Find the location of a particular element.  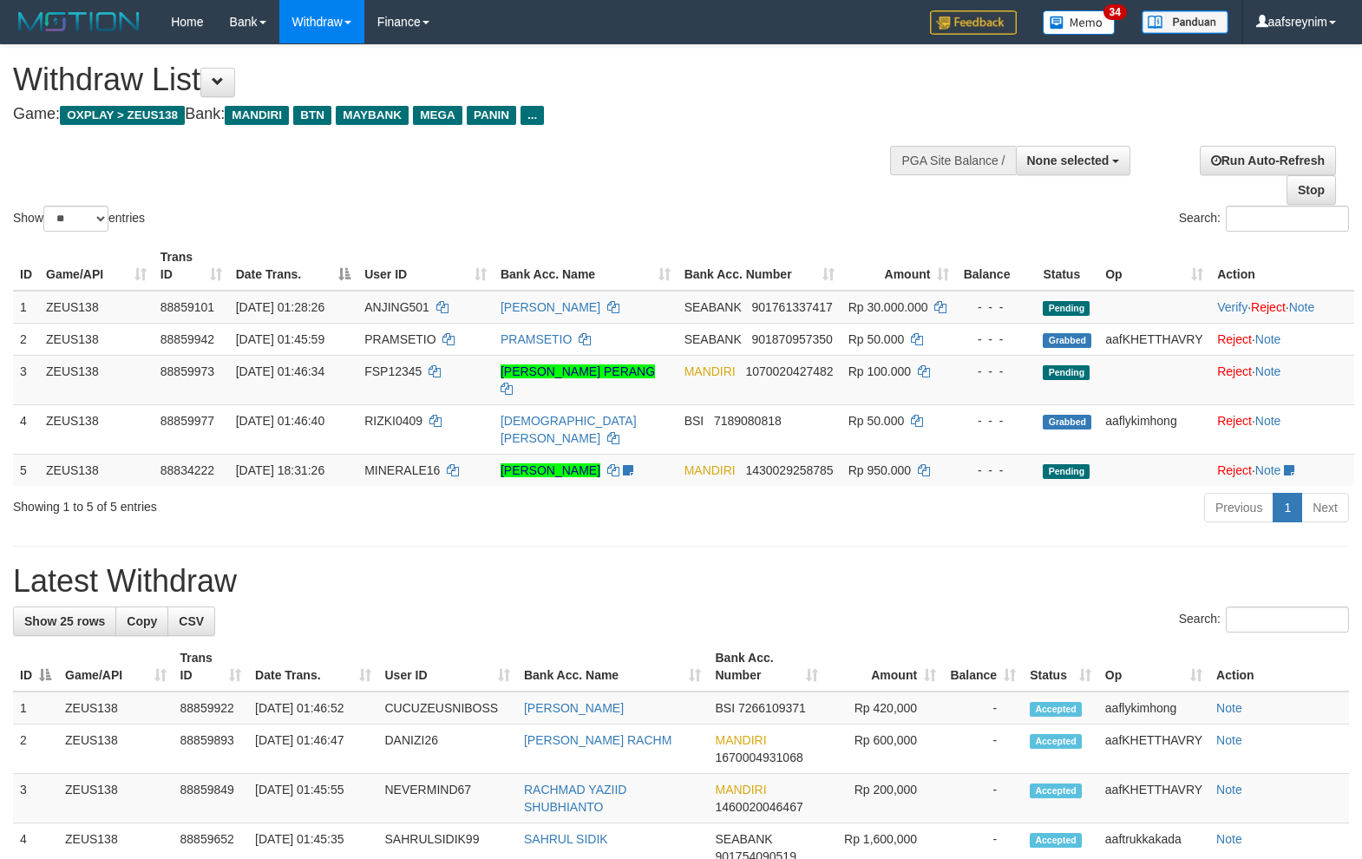

h1: Latest Withdraw is located at coordinates (681, 581).